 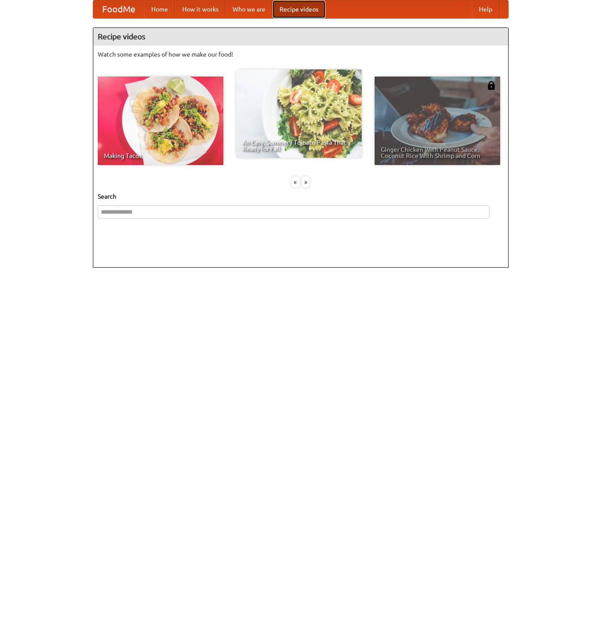 I want to click on a: Making Tacos, so click(x=161, y=121).